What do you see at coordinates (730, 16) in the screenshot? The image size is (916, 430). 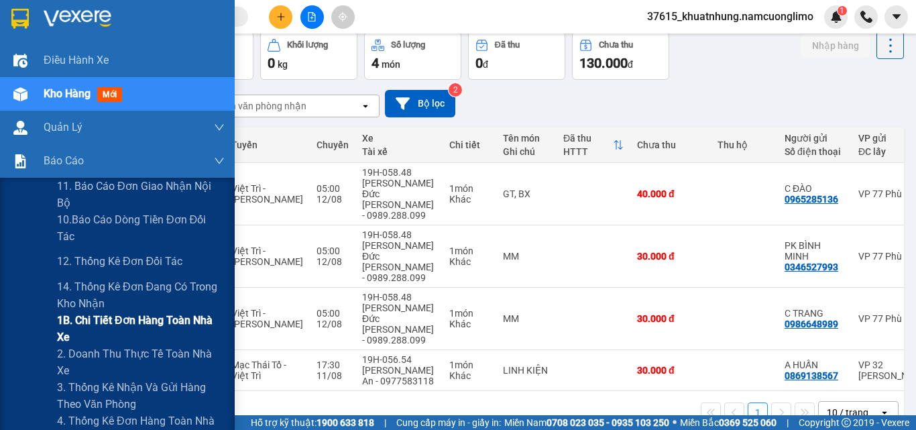 I see `span: 37615_khuatnhung.namcuonglimo` at bounding box center [730, 16].